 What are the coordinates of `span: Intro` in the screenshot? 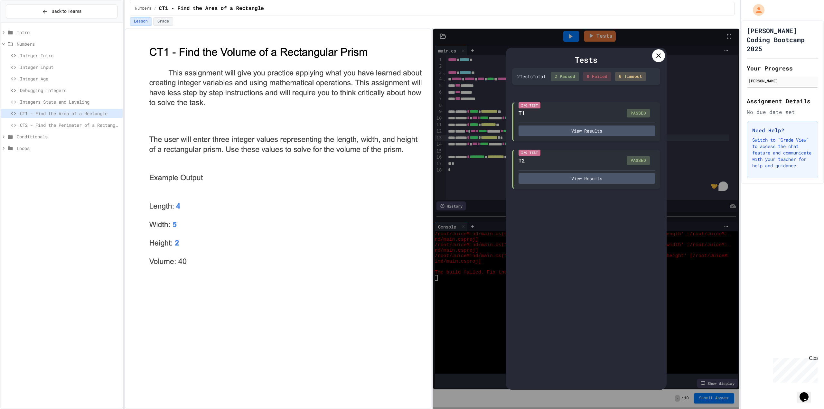 It's located at (68, 32).